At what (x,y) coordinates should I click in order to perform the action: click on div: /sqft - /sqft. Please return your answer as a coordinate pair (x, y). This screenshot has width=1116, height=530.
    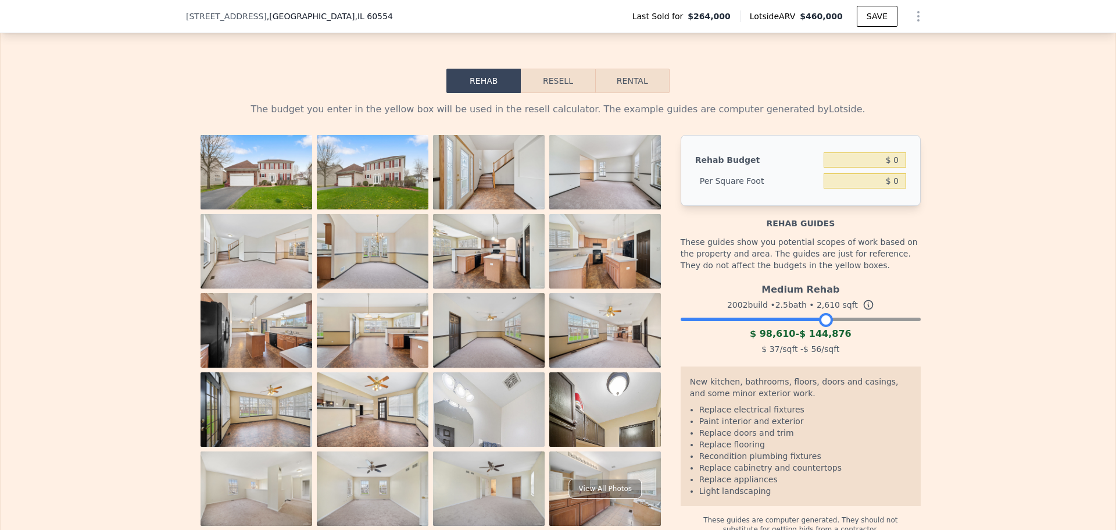
    Looking at the image, I should click on (800, 349).